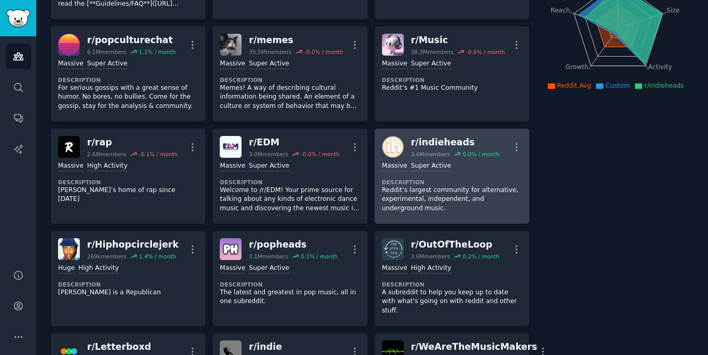 This screenshot has width=708, height=355. Describe the element at coordinates (131, 346) in the screenshot. I see `div: r/ Letterboxd` at that location.